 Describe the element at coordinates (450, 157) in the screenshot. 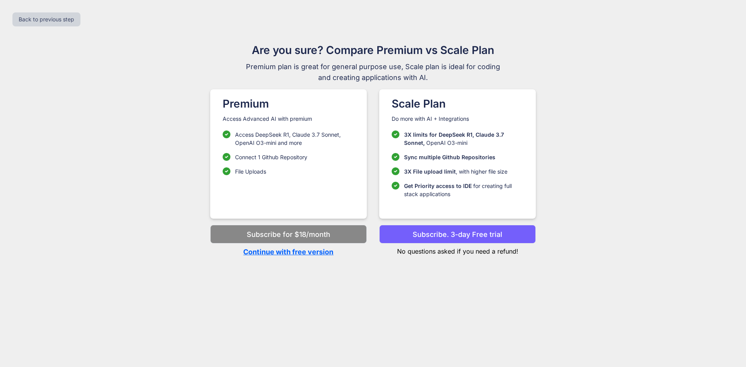

I see `p: Sync multiple Github Repositories` at that location.